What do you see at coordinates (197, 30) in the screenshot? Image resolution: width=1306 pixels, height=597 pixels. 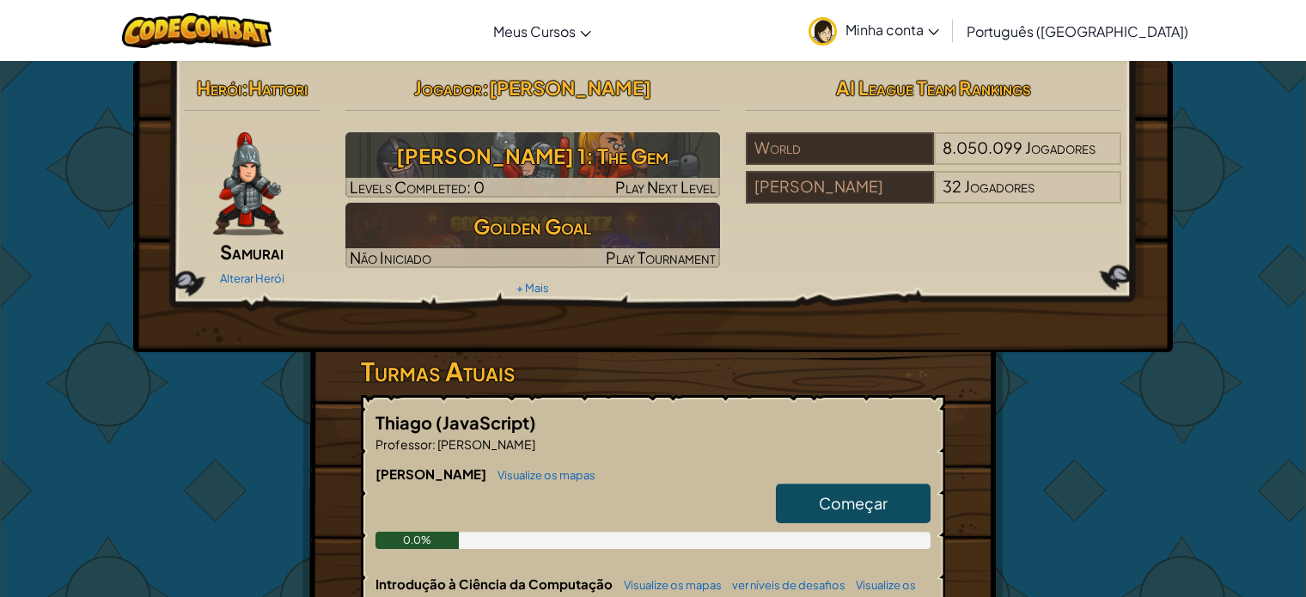 I see `img: CodeCombat logo` at bounding box center [197, 30].